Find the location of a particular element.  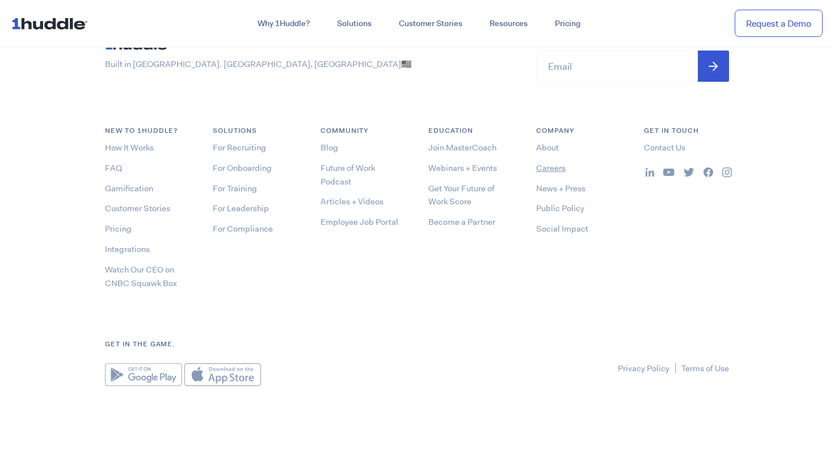

a: Why 1Huddle? is located at coordinates (284, 24).